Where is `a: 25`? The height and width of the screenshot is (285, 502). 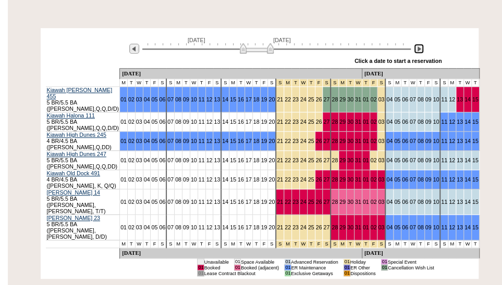 a: 25 is located at coordinates (311, 99).